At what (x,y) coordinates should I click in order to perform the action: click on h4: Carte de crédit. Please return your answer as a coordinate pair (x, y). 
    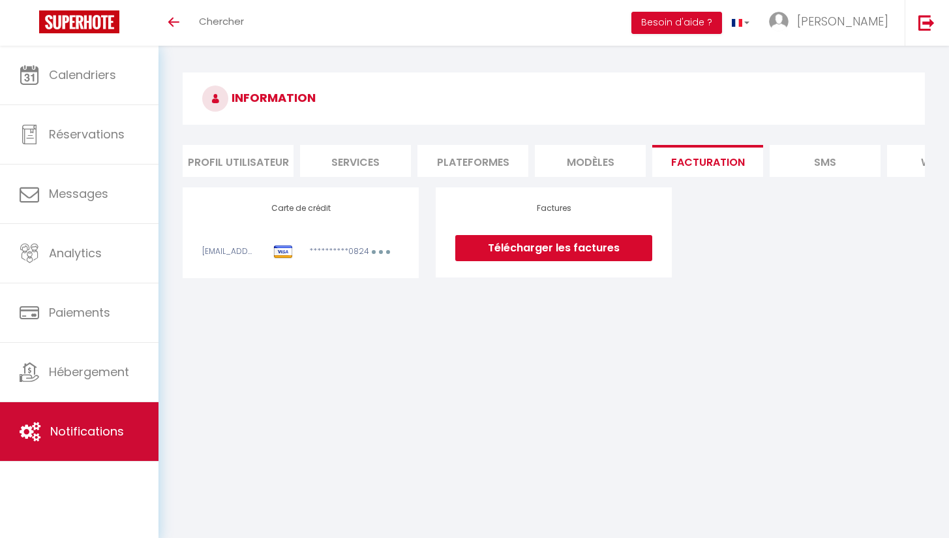
    Looking at the image, I should click on (301, 208).